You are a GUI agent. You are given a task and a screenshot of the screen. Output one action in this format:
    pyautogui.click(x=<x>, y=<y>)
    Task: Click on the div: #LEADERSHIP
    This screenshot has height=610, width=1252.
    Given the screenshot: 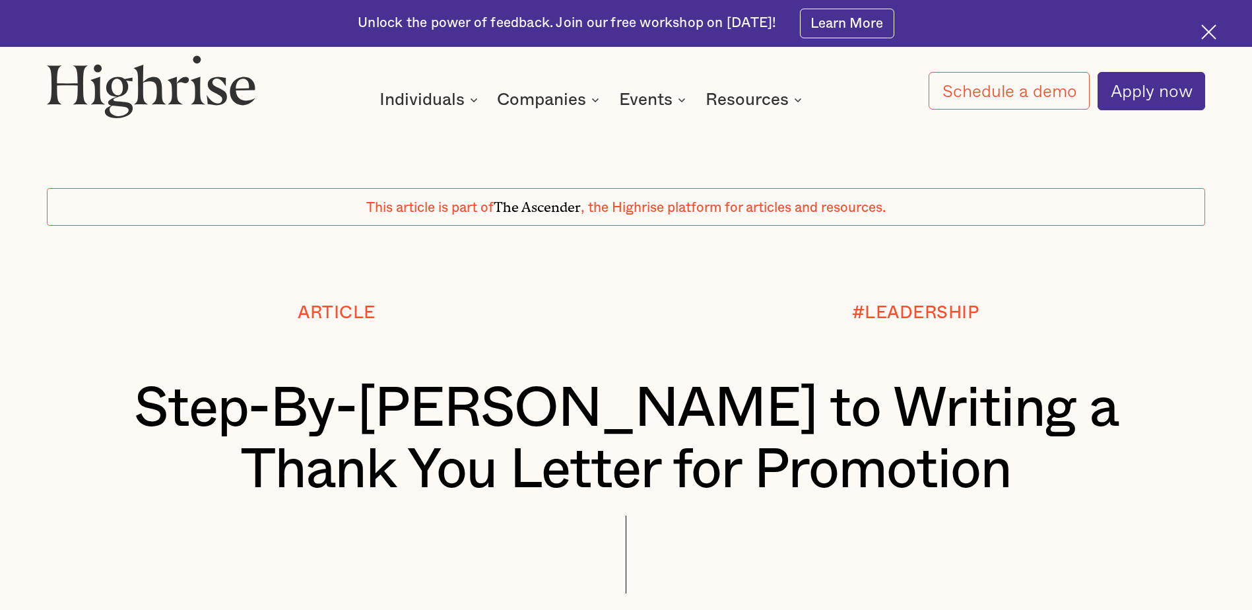 What is the action you would take?
    pyautogui.click(x=916, y=313)
    